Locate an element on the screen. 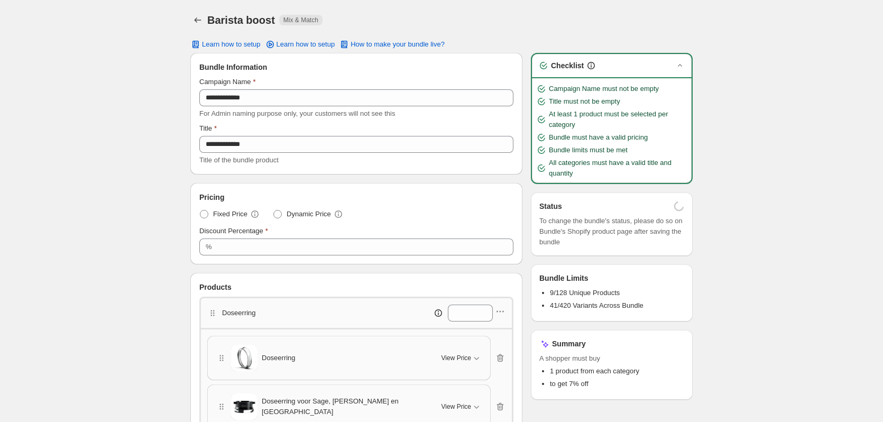  li: 1 product from each category is located at coordinates (617, 371).